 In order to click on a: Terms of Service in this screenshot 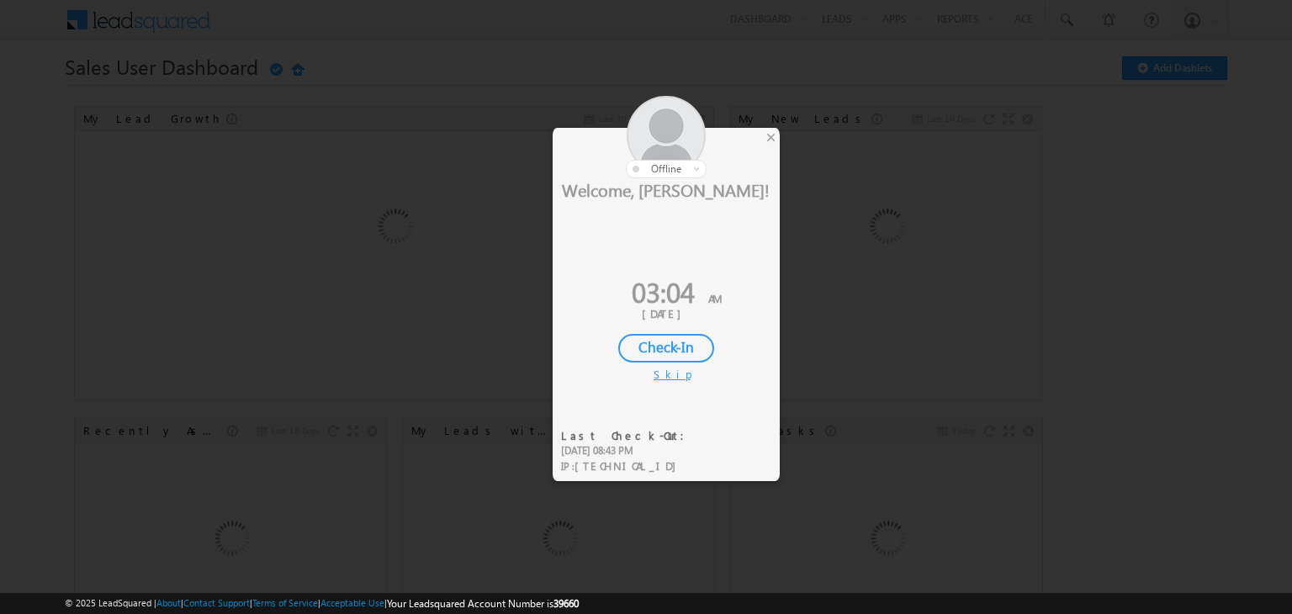, I will do `click(285, 602)`.